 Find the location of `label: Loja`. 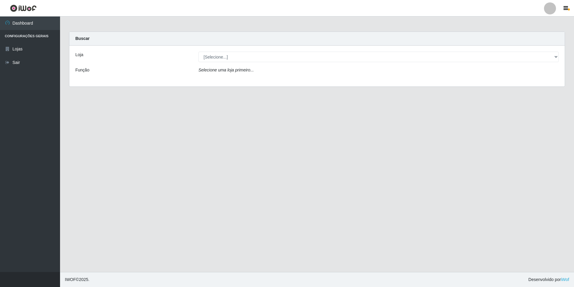

label: Loja is located at coordinates (79, 55).